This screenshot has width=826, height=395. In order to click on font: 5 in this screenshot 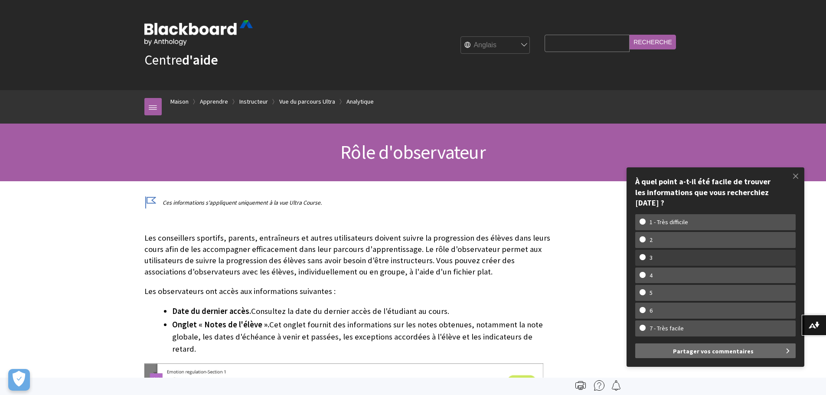, I will do `click(651, 293)`.